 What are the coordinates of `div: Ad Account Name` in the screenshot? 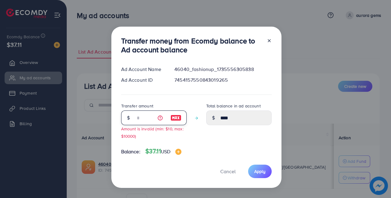 It's located at (143, 69).